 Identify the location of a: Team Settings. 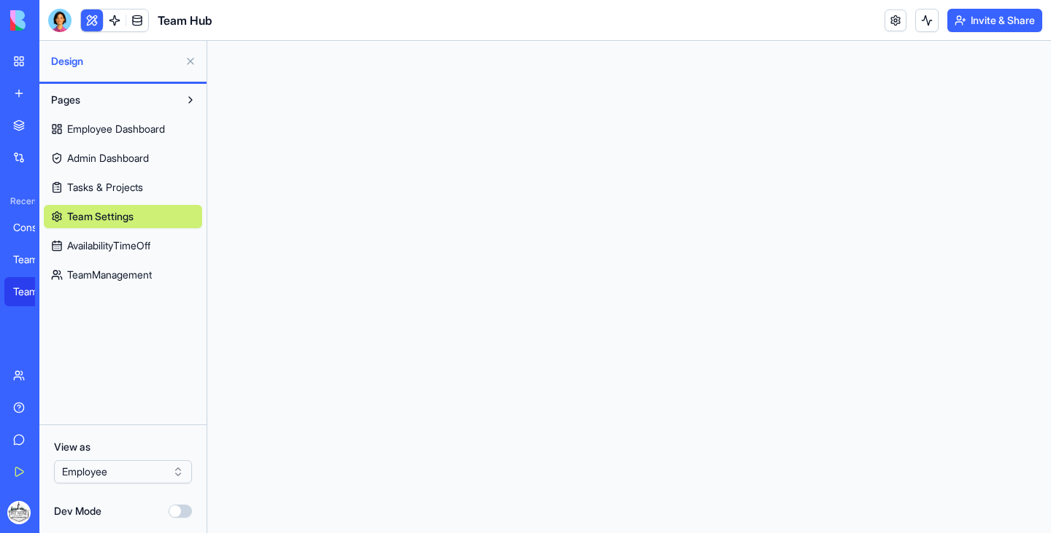
(123, 217).